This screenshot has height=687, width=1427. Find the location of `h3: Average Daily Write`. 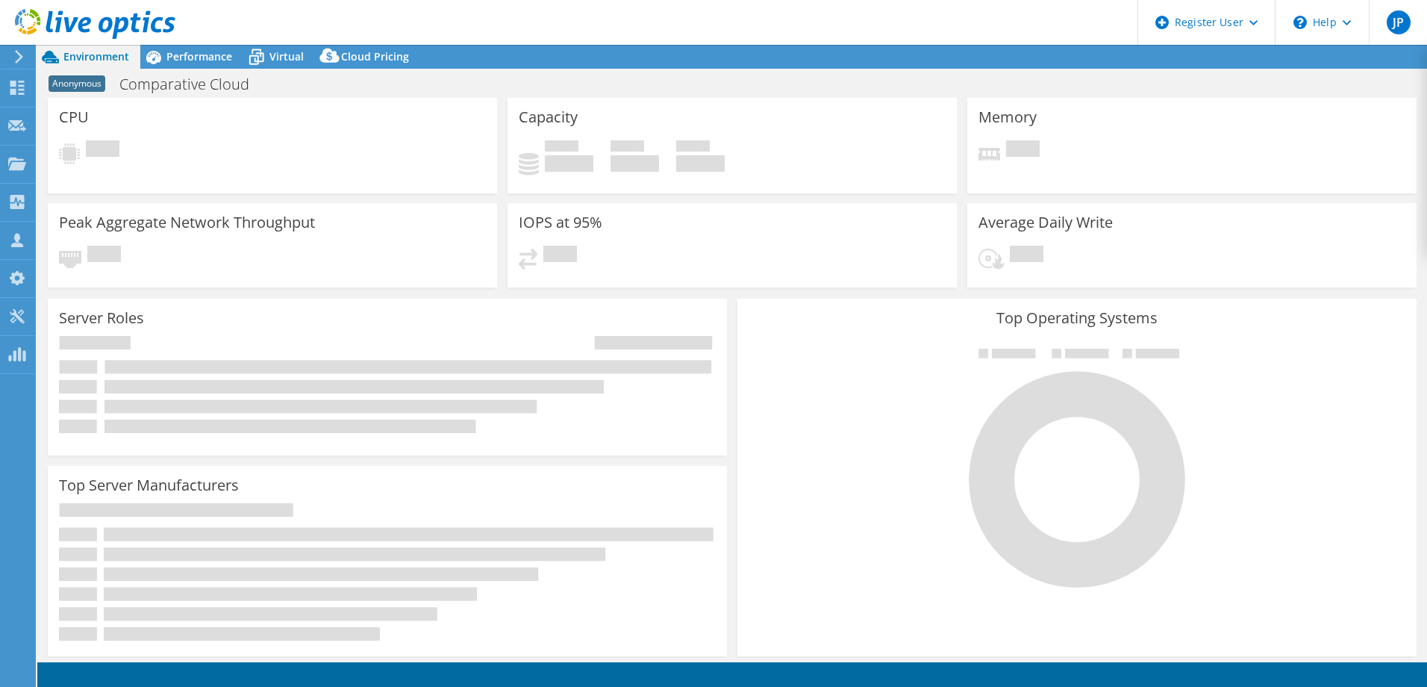

h3: Average Daily Write is located at coordinates (1046, 222).